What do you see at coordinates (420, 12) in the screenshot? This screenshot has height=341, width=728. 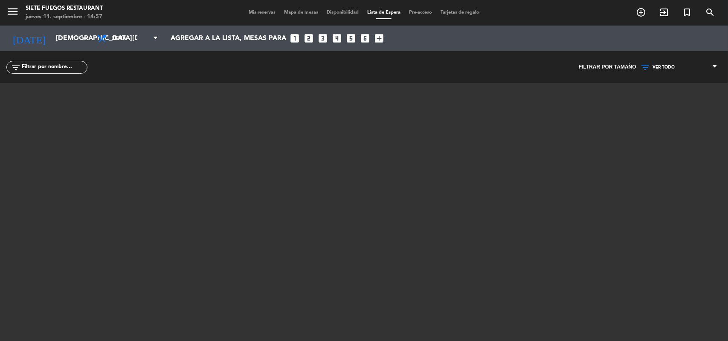 I see `span: Pre-acceso` at bounding box center [420, 12].